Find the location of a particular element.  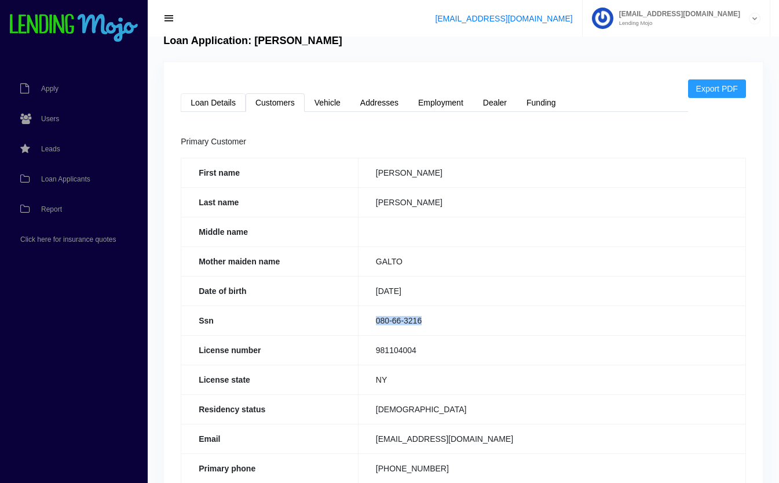

th: Middle name is located at coordinates (270, 231).